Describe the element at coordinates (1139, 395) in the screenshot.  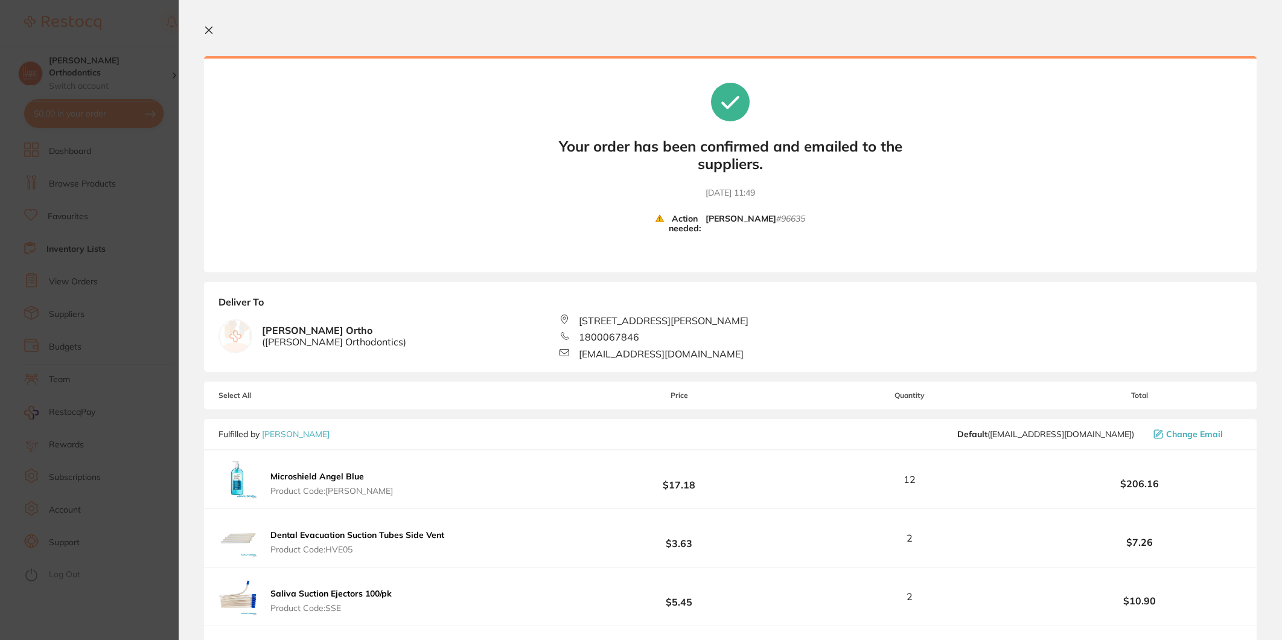
I see `span: Total` at that location.